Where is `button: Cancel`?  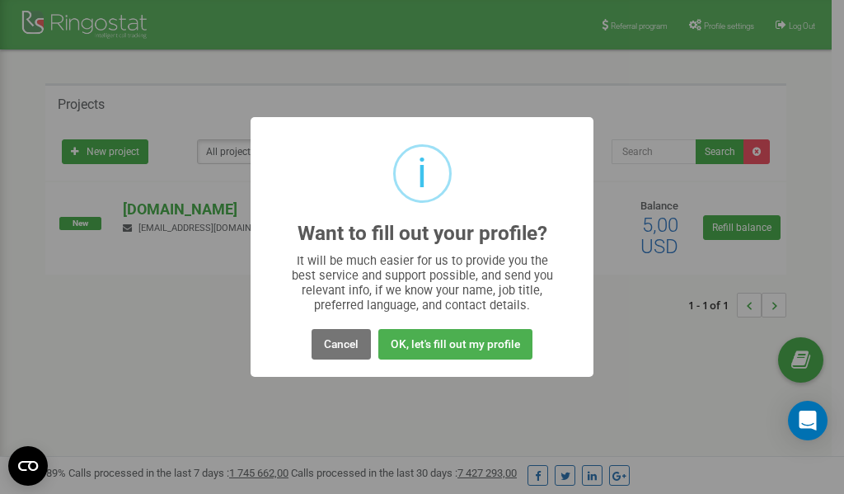
button: Cancel is located at coordinates (341, 344).